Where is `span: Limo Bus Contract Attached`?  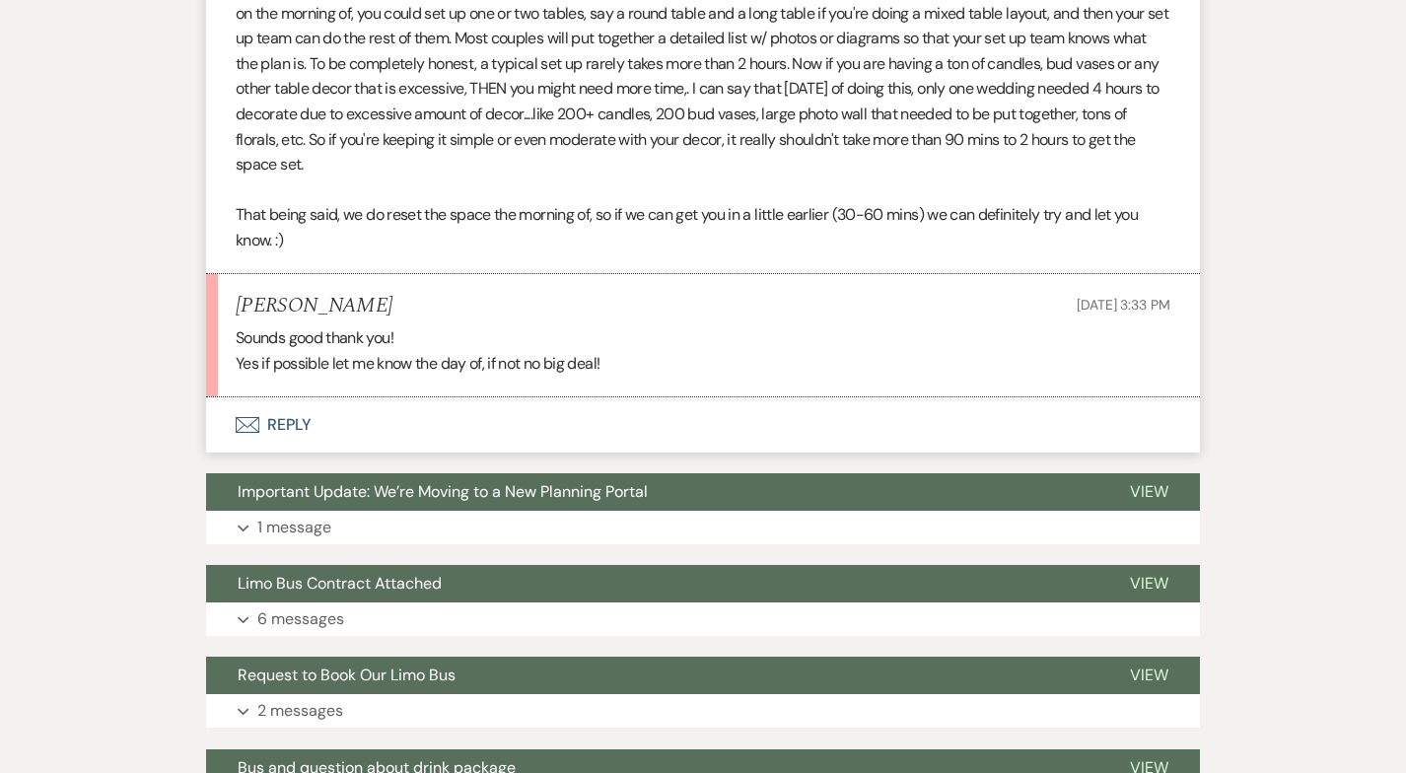
span: Limo Bus Contract Attached is located at coordinates (339, 583).